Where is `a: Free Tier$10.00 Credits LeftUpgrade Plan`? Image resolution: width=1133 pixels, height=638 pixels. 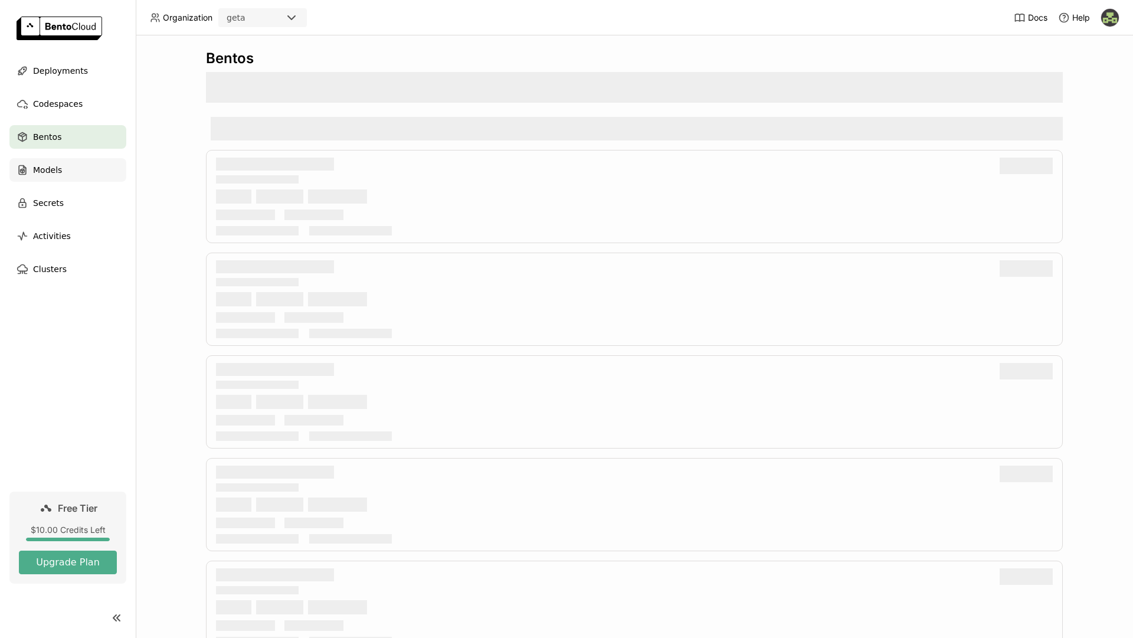 a: Free Tier$10.00 Credits LeftUpgrade Plan is located at coordinates (68, 538).